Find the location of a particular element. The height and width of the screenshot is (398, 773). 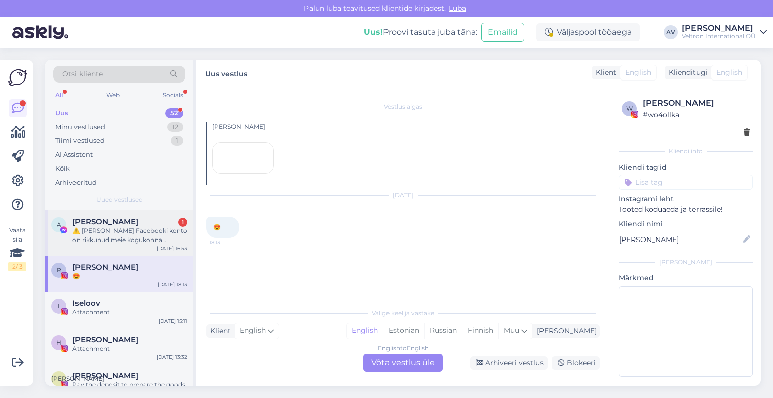

div: AV is located at coordinates (671, 32).